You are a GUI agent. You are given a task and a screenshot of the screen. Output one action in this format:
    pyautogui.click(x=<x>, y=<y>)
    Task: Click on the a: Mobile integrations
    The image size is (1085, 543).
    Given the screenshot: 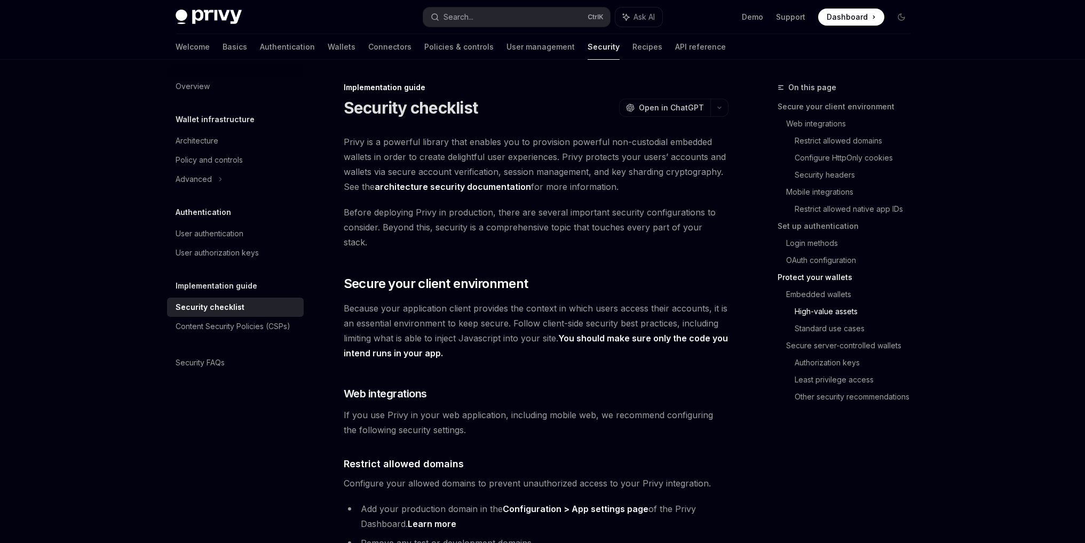 What is the action you would take?
    pyautogui.click(x=852, y=192)
    